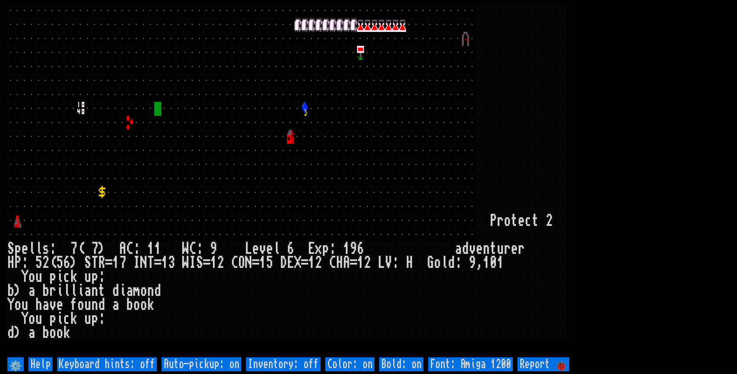 This screenshot has width=737, height=374. I want to click on div: m, so click(137, 291).